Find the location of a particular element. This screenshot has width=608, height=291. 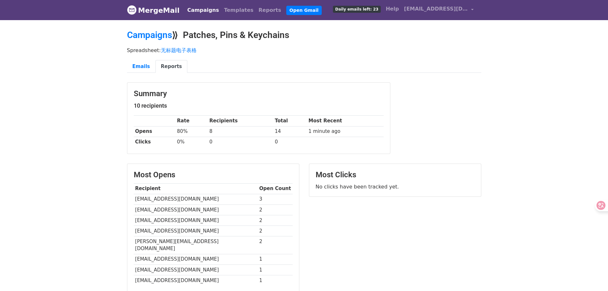

th: Recipient is located at coordinates (196, 188).